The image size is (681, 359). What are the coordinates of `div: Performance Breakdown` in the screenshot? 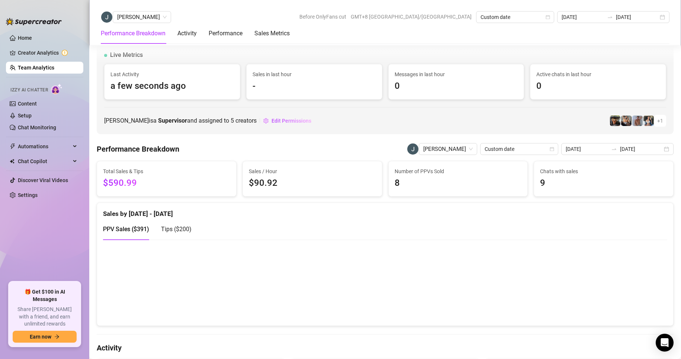 It's located at (133, 33).